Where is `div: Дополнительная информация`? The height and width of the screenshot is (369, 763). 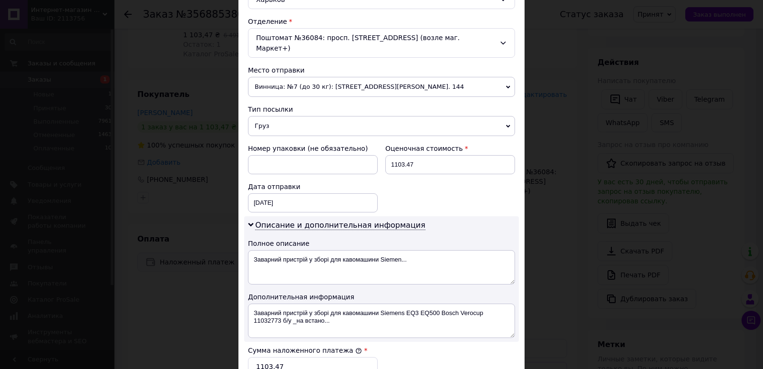 div: Дополнительная информация is located at coordinates (382, 297).